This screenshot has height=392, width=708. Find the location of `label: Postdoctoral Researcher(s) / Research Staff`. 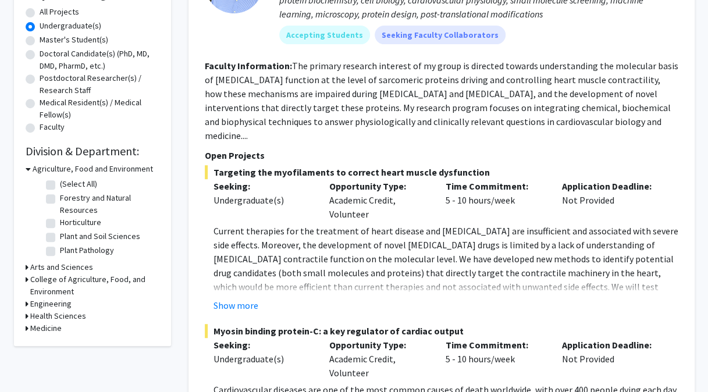

label: Postdoctoral Researcher(s) / Research Staff is located at coordinates (99, 84).